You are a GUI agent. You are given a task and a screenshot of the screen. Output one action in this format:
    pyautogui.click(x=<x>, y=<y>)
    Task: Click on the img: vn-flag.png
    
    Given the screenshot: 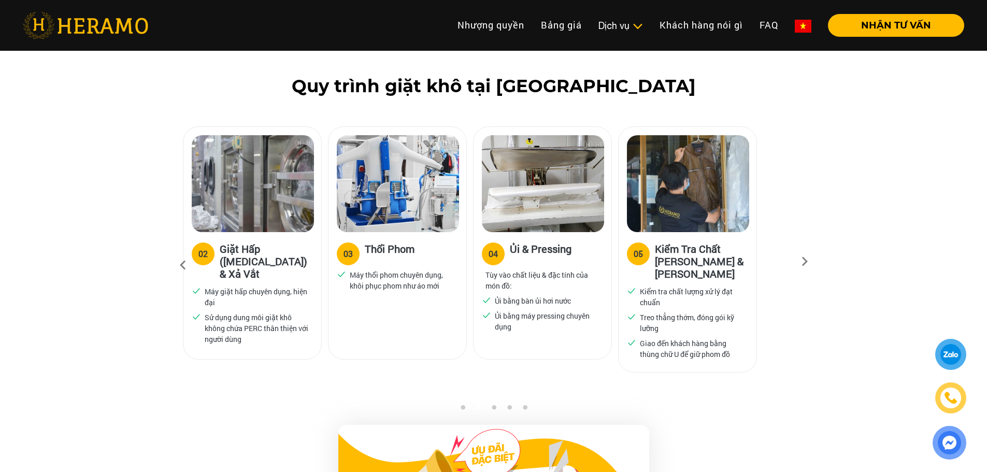 What is the action you would take?
    pyautogui.click(x=803, y=26)
    